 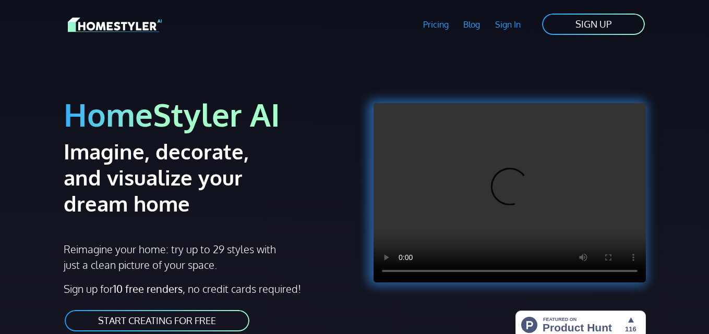 What do you see at coordinates (436, 25) in the screenshot?
I see `a: Pricing` at bounding box center [436, 25].